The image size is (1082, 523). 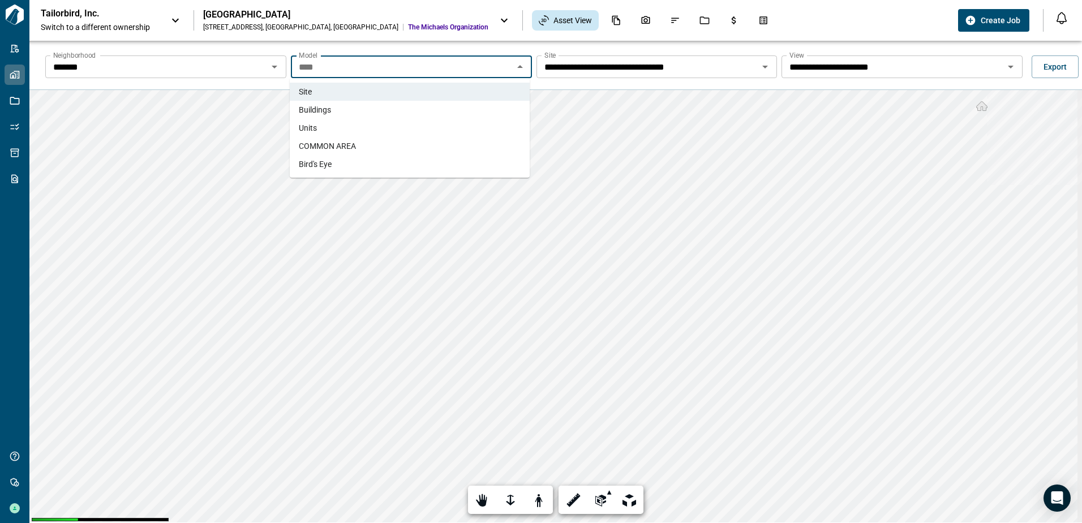 I want to click on div: Asset View, so click(x=565, y=20).